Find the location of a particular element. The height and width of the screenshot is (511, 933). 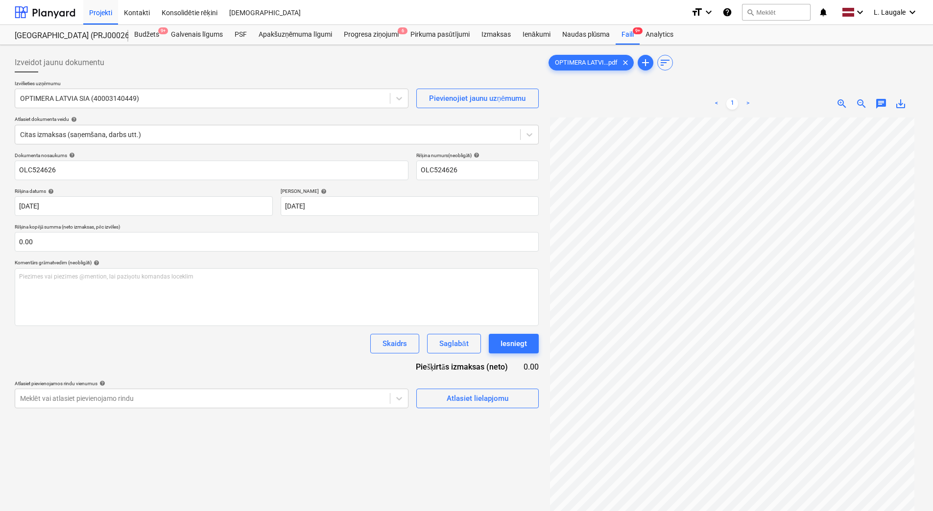

div: Dokumenta nosaukums is located at coordinates (212, 155).